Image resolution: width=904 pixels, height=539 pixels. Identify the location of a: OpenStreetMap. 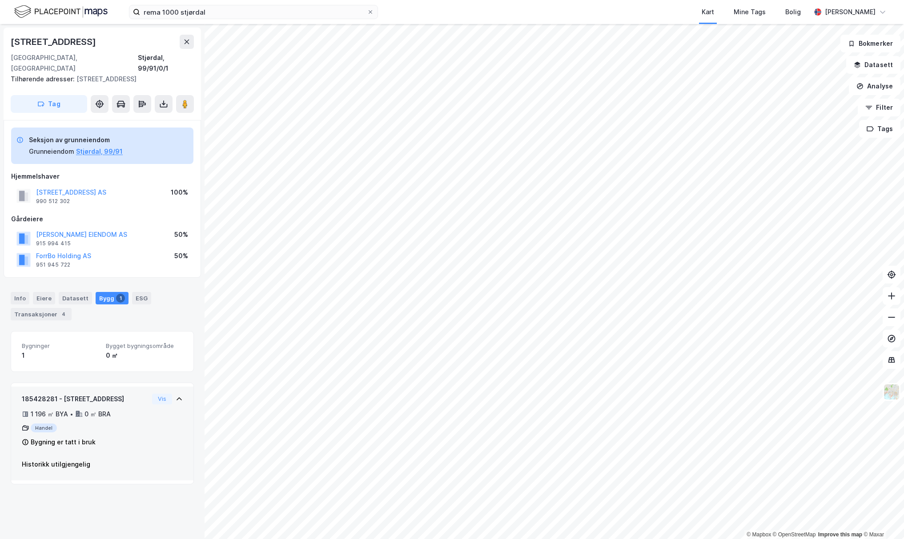
(794, 535).